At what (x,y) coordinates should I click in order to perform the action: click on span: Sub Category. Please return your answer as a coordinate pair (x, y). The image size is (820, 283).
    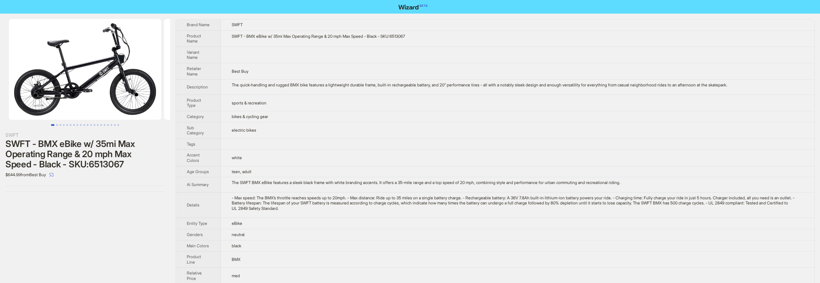
    Looking at the image, I should click on (195, 130).